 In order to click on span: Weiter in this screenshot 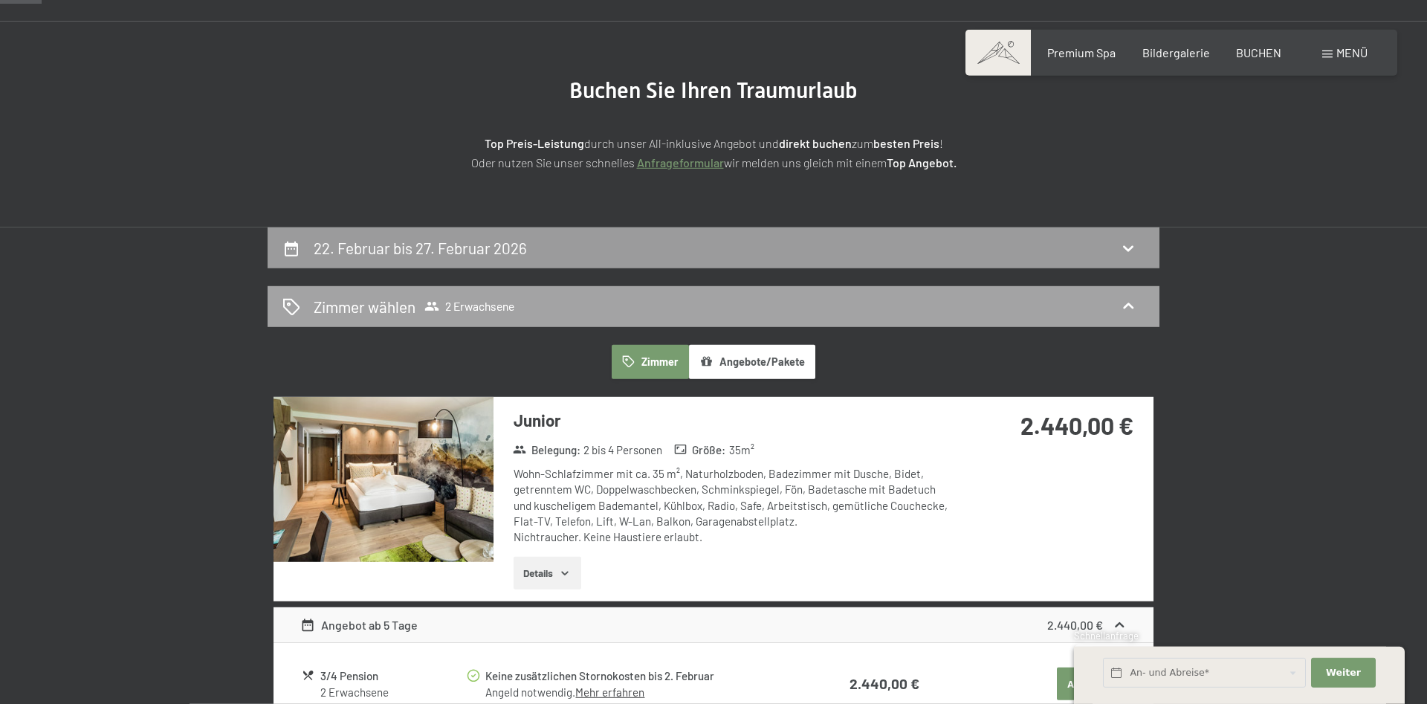, I will do `click(1343, 673)`.